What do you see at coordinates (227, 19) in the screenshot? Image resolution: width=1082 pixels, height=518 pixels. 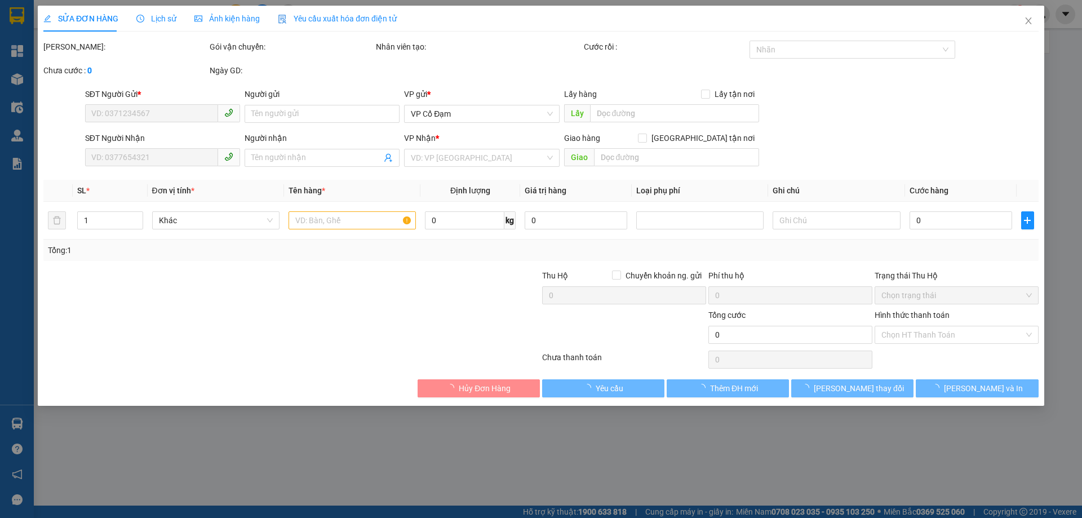 I see `span: Ảnh kiện hàng` at bounding box center [227, 19].